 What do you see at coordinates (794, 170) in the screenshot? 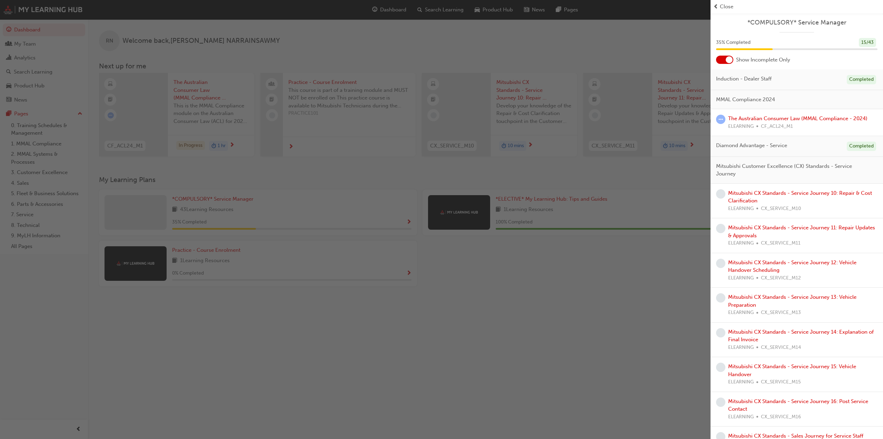
I see `span: Mitsubishi Customer Excellence (CX) Standards - Service Journey` at bounding box center [794, 170].